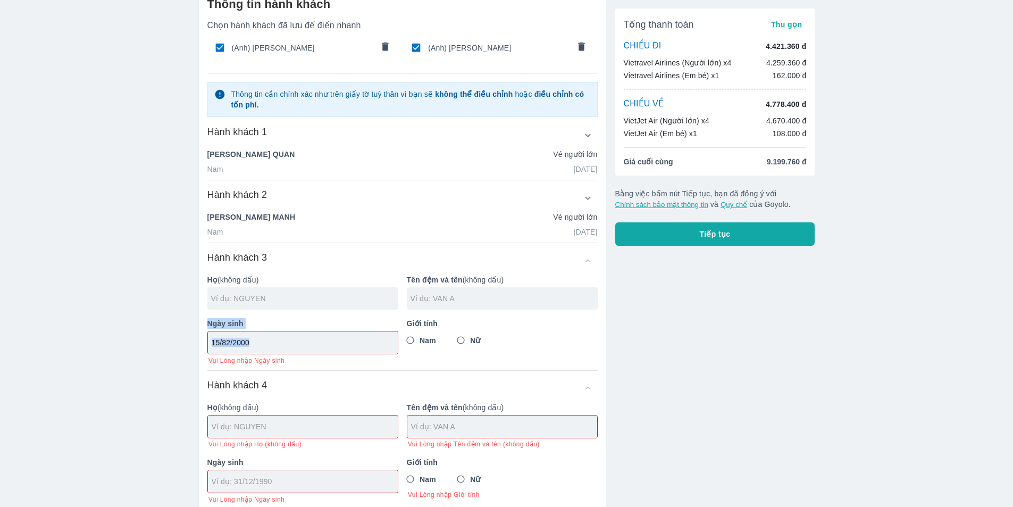  I want to click on h6: Hành khách 1, so click(237, 132).